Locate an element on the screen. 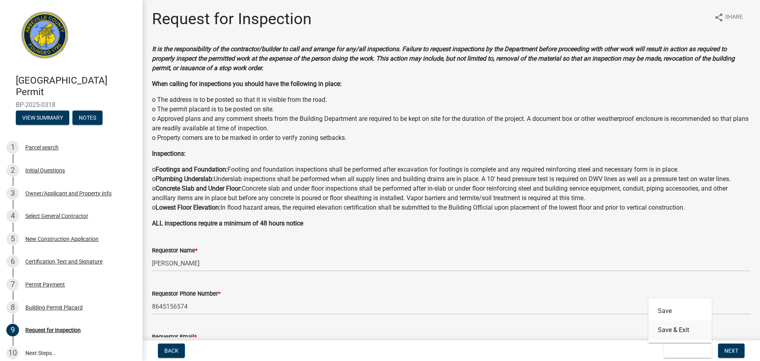 The height and width of the screenshot is (361, 760). span: Next is located at coordinates (731, 350).